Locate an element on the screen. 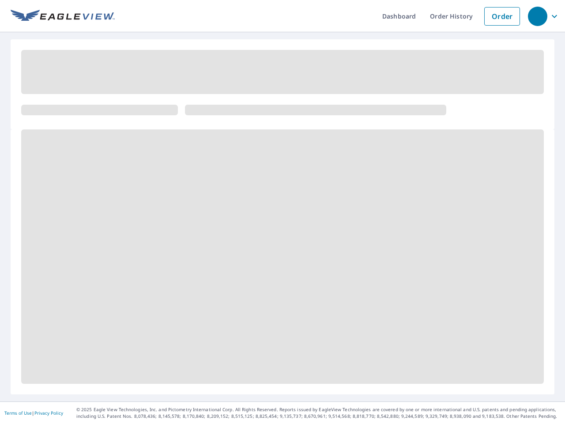 This screenshot has height=424, width=565. a: Order is located at coordinates (502, 16).